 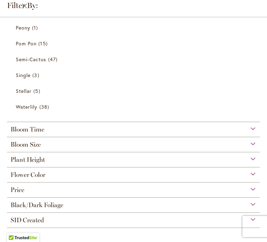 I want to click on a: Pom Pon 15, so click(x=134, y=43).